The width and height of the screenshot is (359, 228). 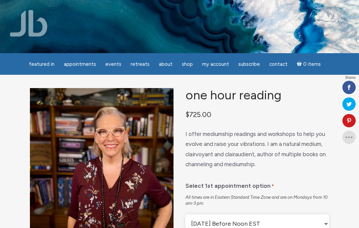 What do you see at coordinates (29, 23) in the screenshot?
I see `img: Jamie Butler. The Everyday Medium` at bounding box center [29, 23].